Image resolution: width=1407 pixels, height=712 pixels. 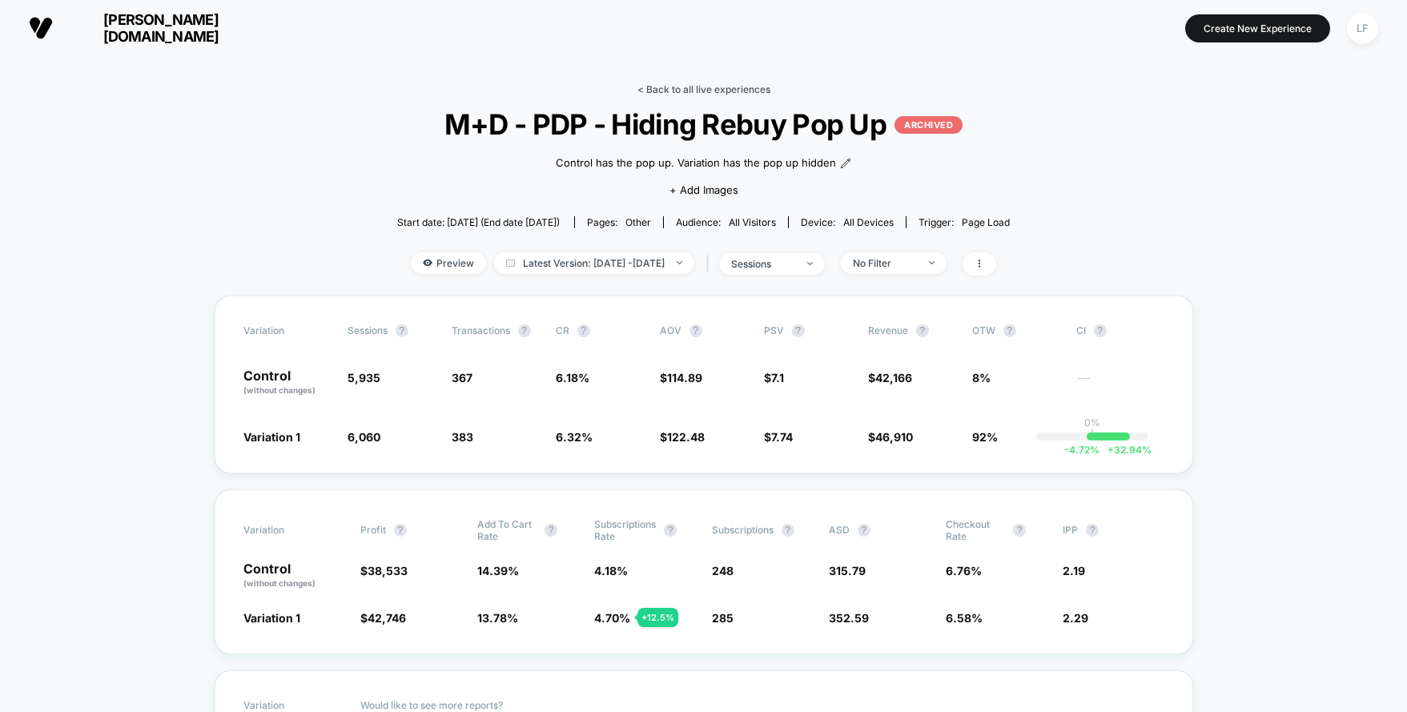 What do you see at coordinates (1092, 422) in the screenshot?
I see `p: 0%` at bounding box center [1092, 422].